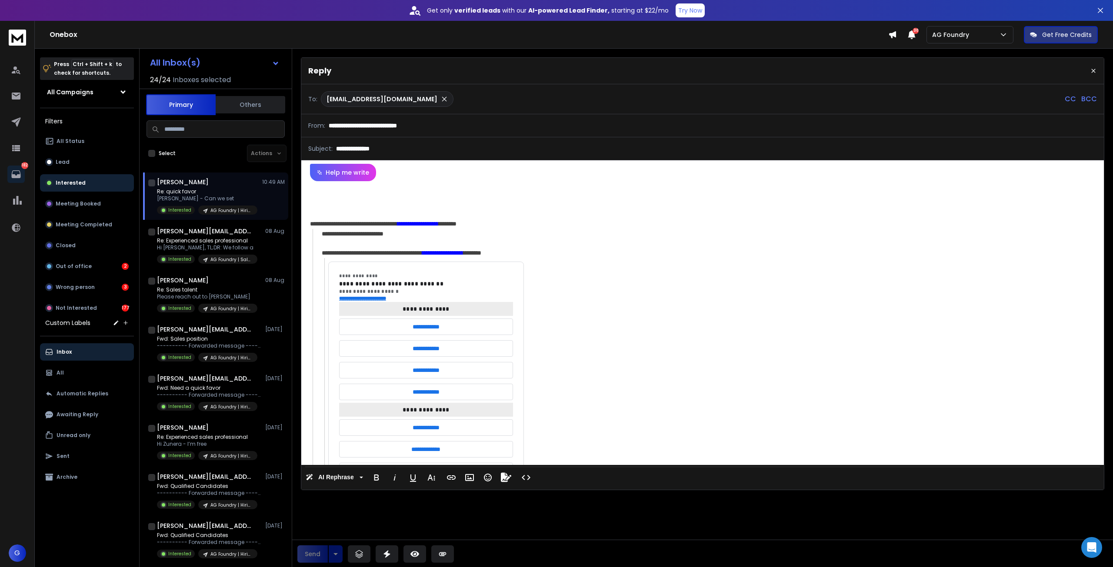 Image resolution: width=1113 pixels, height=567 pixels. Describe the element at coordinates (66, 246) in the screenshot. I see `p: Closed` at that location.